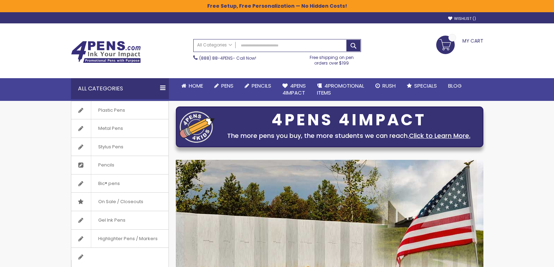 This screenshot has width=554, height=267. I want to click on span: Plastic Pens, so click(111, 110).